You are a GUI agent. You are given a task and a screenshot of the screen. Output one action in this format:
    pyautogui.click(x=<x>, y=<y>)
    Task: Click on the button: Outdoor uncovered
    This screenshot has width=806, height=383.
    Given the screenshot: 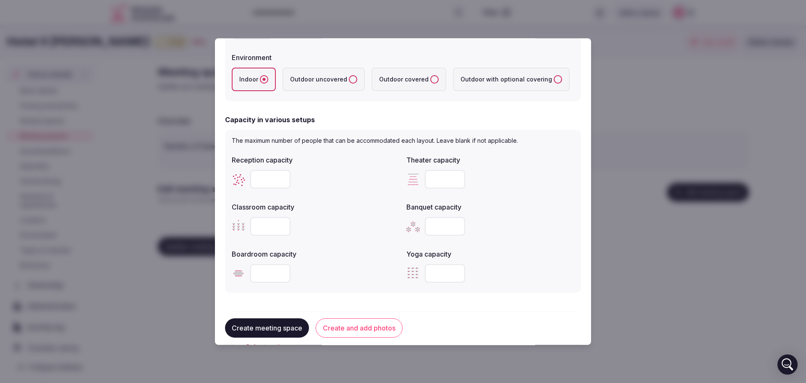 What is the action you would take?
    pyautogui.click(x=353, y=79)
    